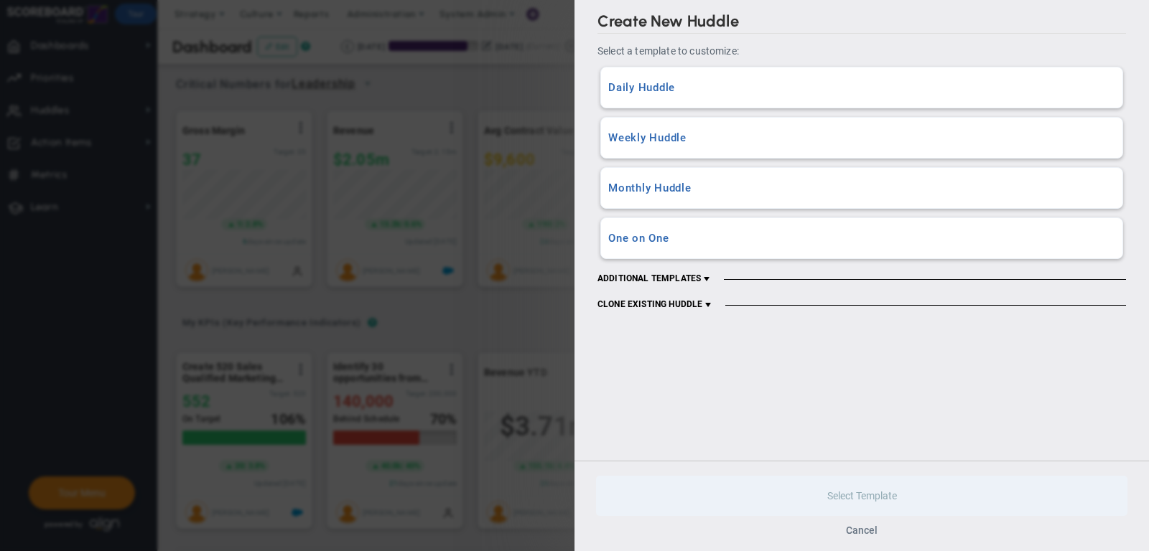  I want to click on h3: One on One, so click(861, 238).